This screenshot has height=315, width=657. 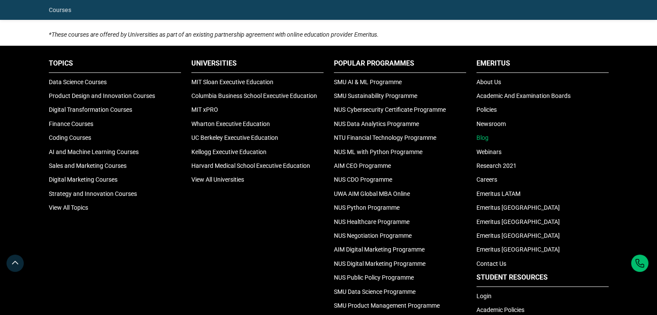 What do you see at coordinates (232, 82) in the screenshot?
I see `a: MIT Sloan Executive Education` at bounding box center [232, 82].